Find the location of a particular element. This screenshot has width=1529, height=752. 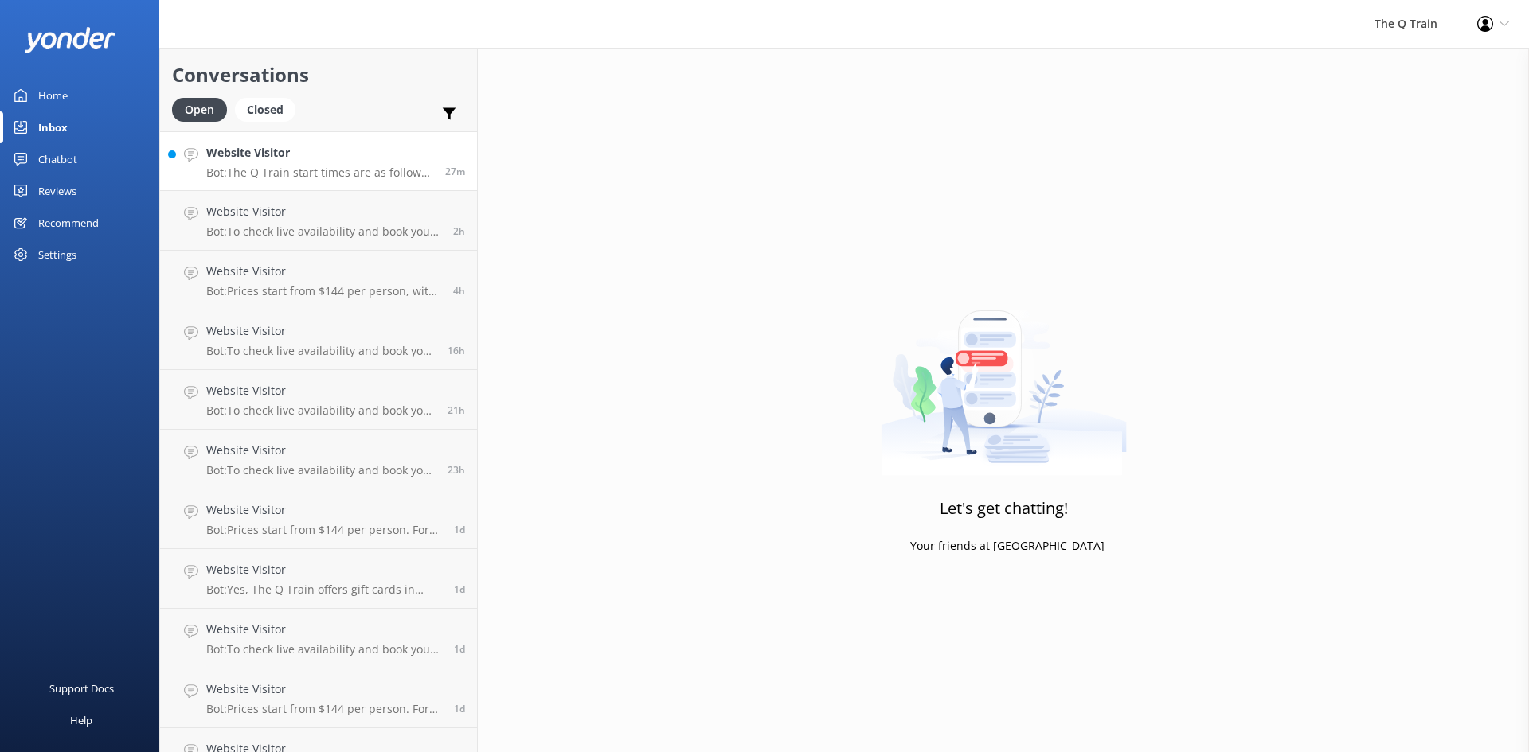

a: Website VisitorBot:The Q Train start times are as follows: - November to March: - Mondays, Thursd... is located at coordinates (318, 161).